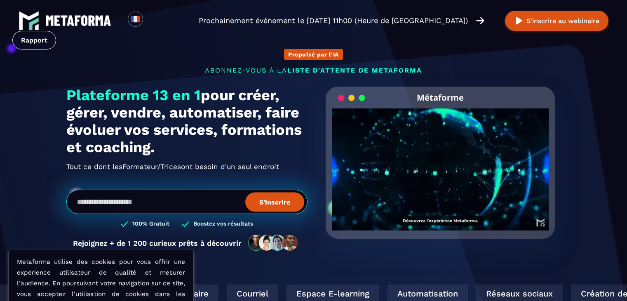  I want to click on img: flèche droite, so click(481, 21).